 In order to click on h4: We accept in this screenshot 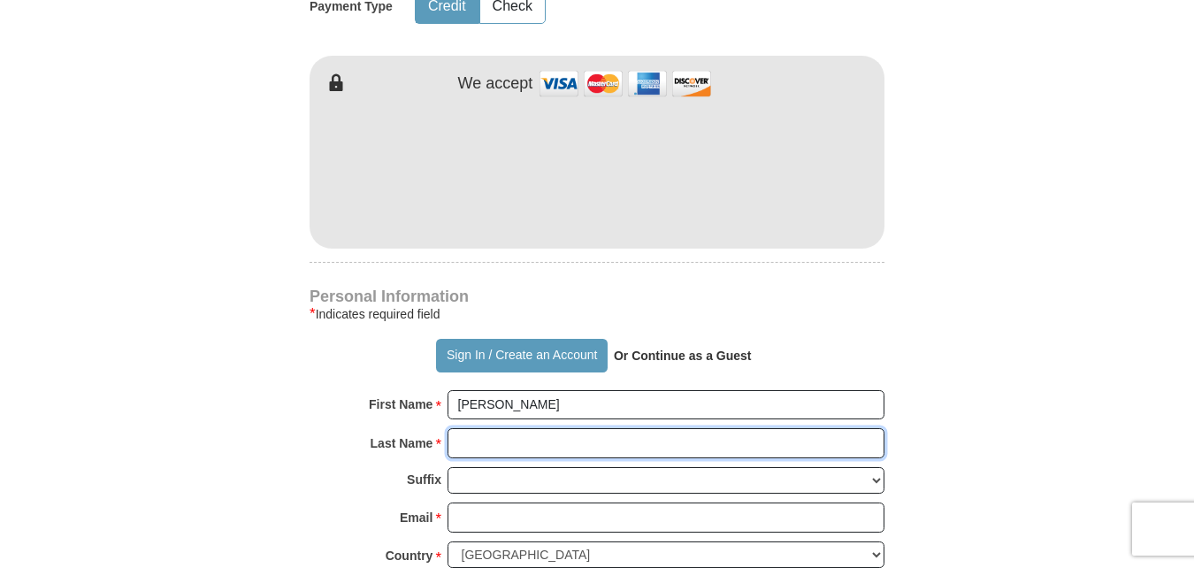, I will do `click(495, 84)`.